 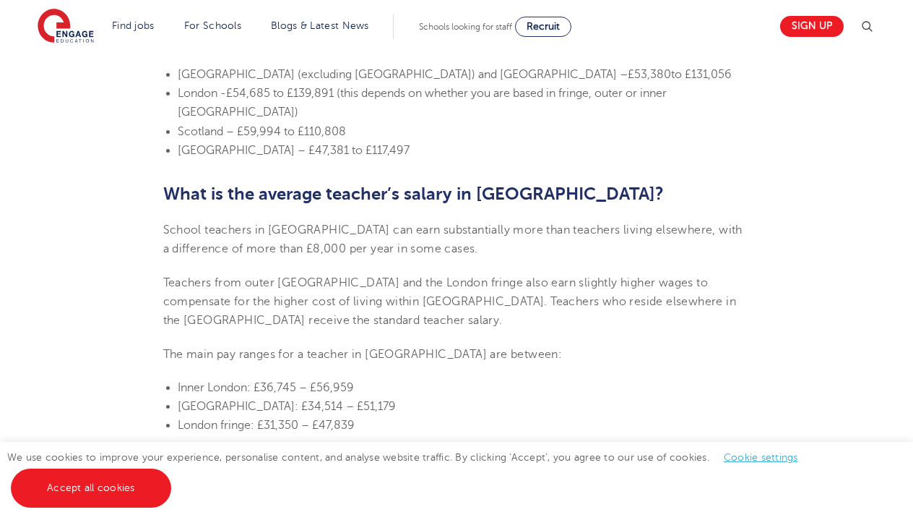 What do you see at coordinates (66, 27) in the screenshot?
I see `img: Engage Education` at bounding box center [66, 27].